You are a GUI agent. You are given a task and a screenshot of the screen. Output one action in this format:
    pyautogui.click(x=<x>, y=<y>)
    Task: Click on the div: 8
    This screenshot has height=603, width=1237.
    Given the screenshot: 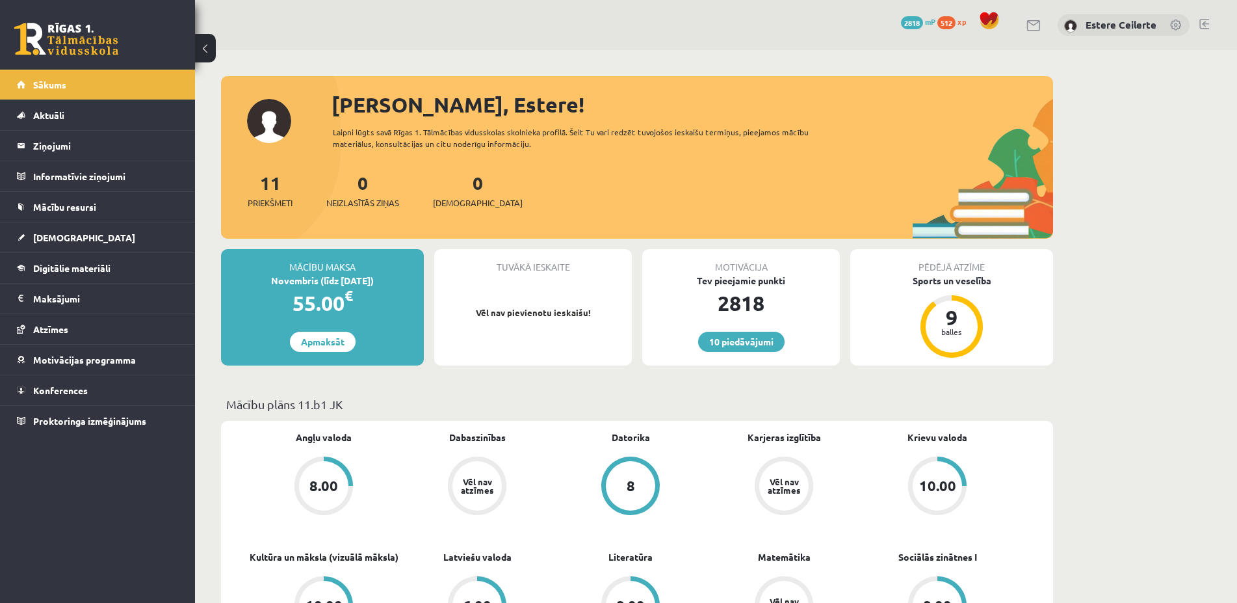 What is the action you would take?
    pyautogui.click(x=631, y=486)
    